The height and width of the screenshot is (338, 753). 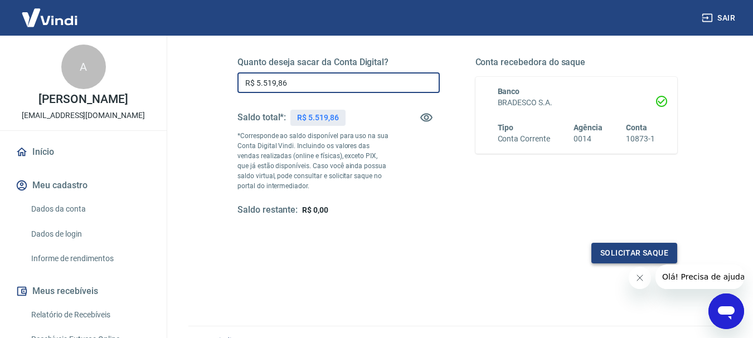 I want to click on a: Relatório de Recebíveis, so click(x=90, y=315).